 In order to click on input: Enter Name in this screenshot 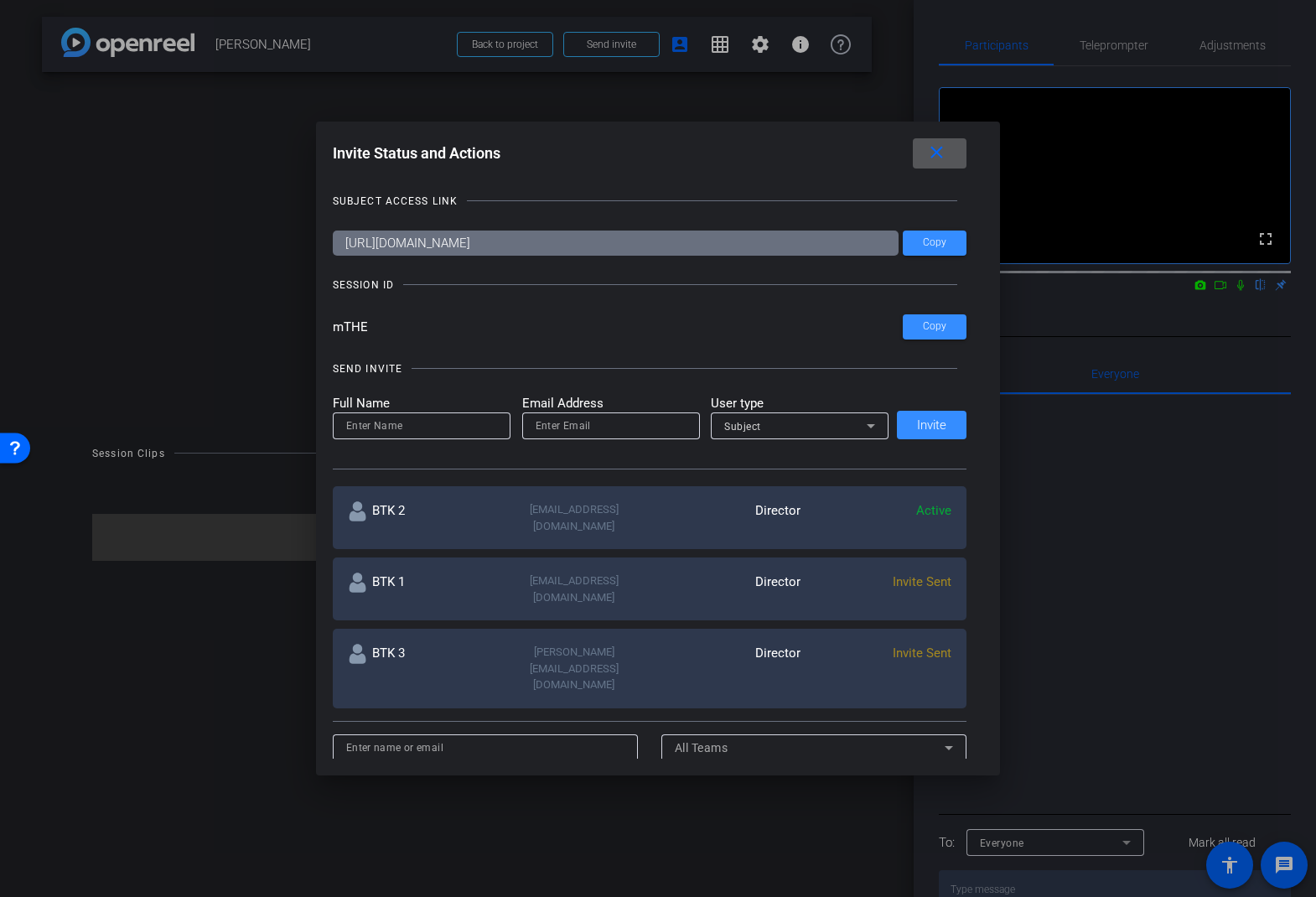, I will do `click(422, 426)`.